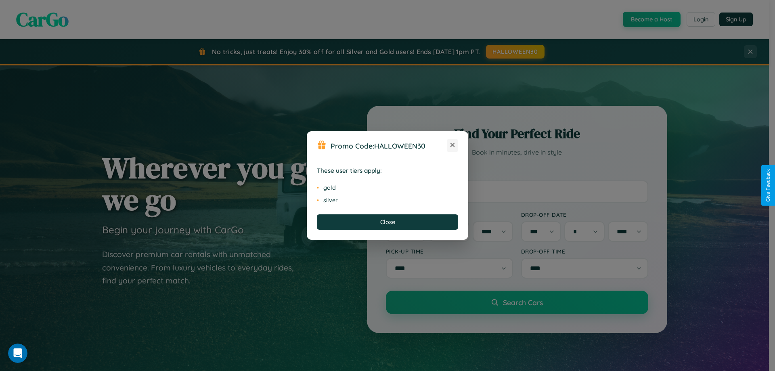 Image resolution: width=775 pixels, height=371 pixels. Describe the element at coordinates (388, 200) in the screenshot. I see `li: silver` at that location.